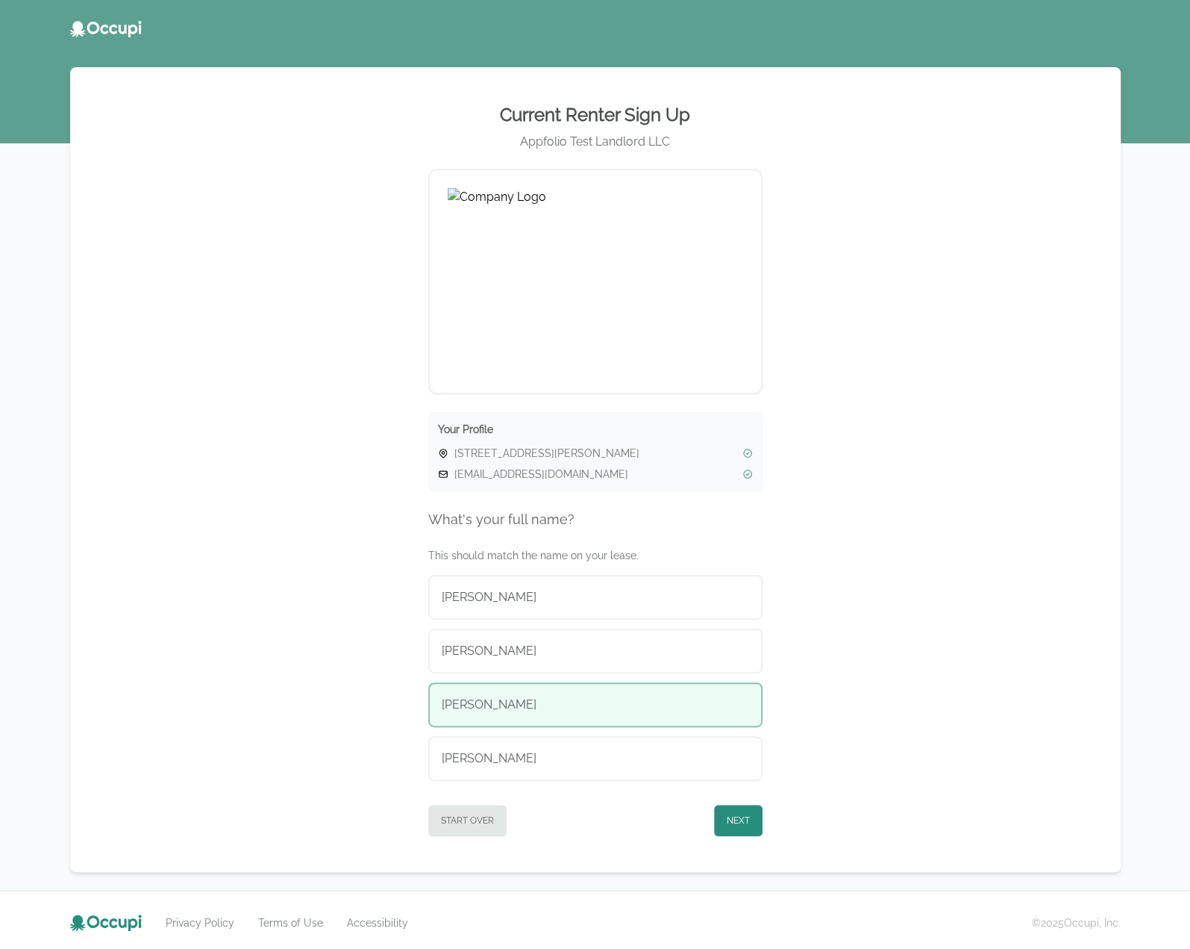 Image resolution: width=1190 pixels, height=949 pixels. Describe the element at coordinates (596, 555) in the screenshot. I see `p: This should match the name on your lease.` at that location.